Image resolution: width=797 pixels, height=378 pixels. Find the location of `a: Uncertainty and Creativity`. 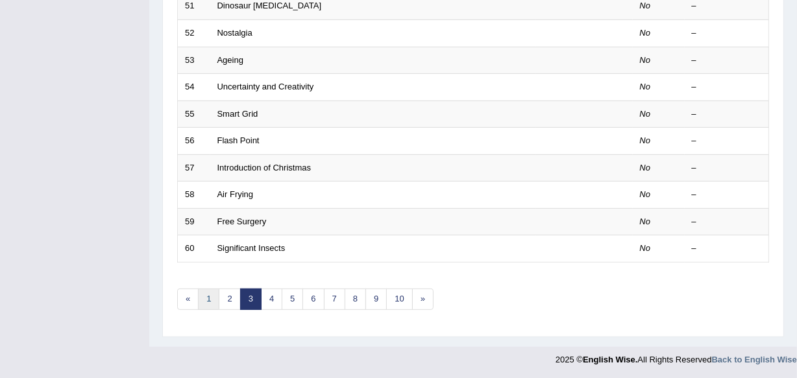

a: Uncertainty and Creativity is located at coordinates (265, 86).